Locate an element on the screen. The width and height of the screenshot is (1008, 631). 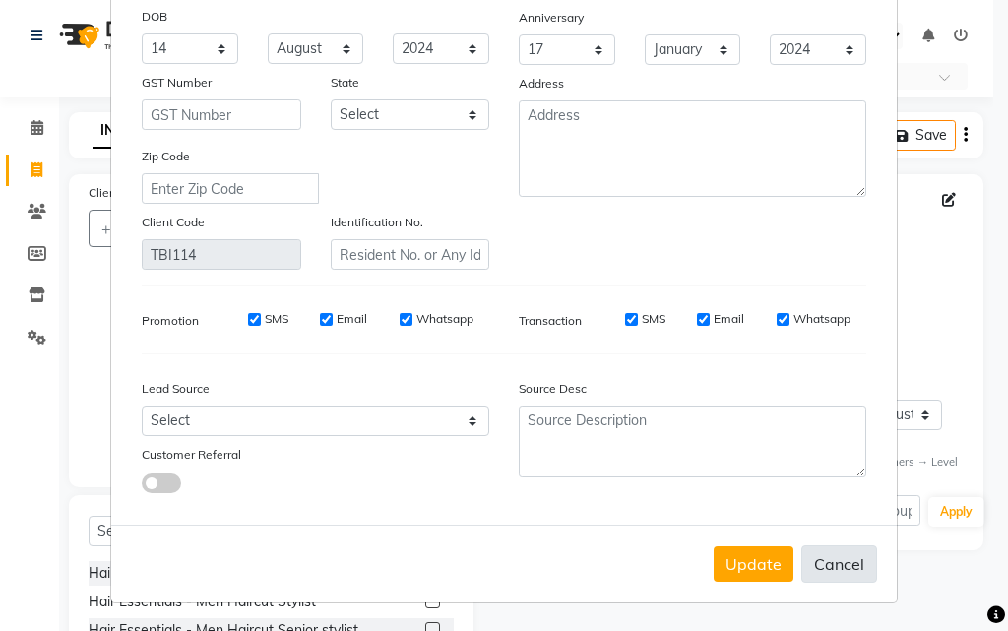
label: Client Code is located at coordinates (173, 222).